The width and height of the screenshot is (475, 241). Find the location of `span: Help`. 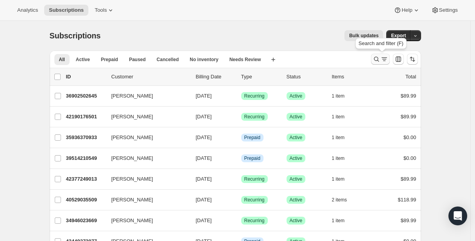

span: Help is located at coordinates (407, 10).